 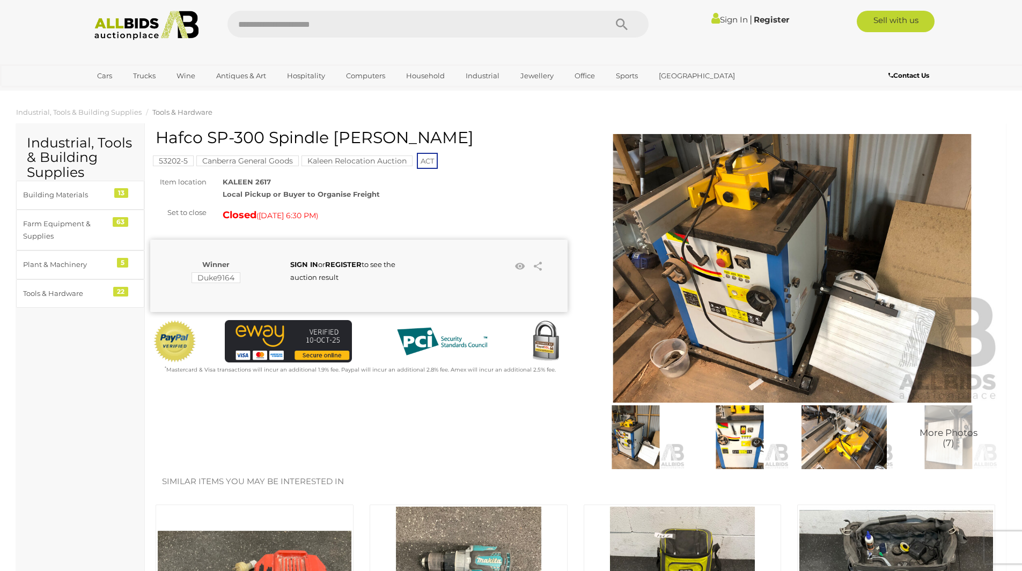 I want to click on div: Item location, so click(x=178, y=182).